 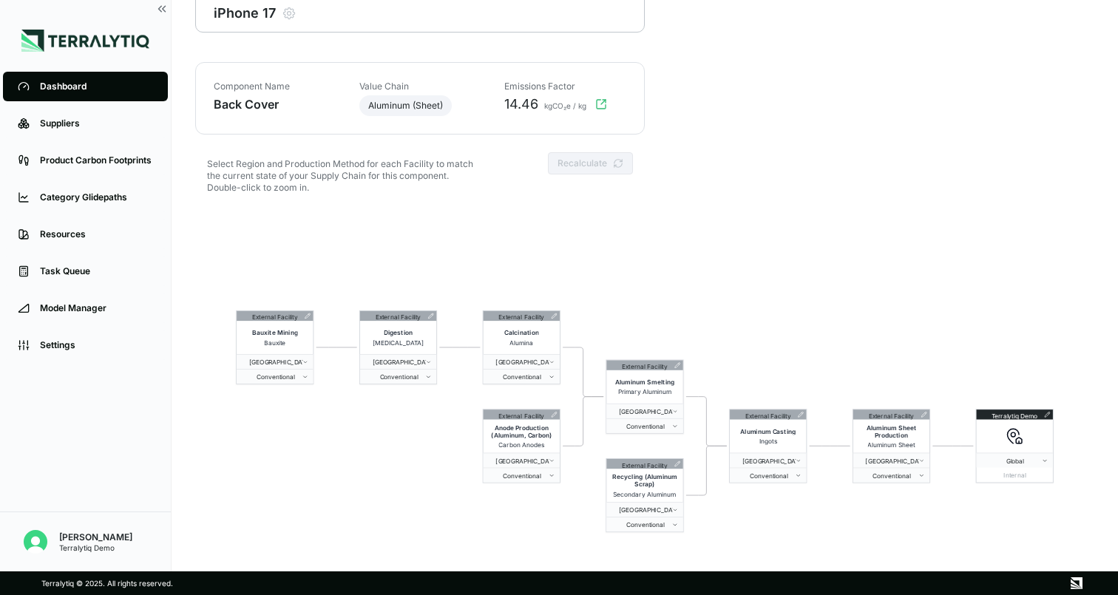 What do you see at coordinates (96, 308) in the screenshot?
I see `div: Model Manager` at bounding box center [96, 308].